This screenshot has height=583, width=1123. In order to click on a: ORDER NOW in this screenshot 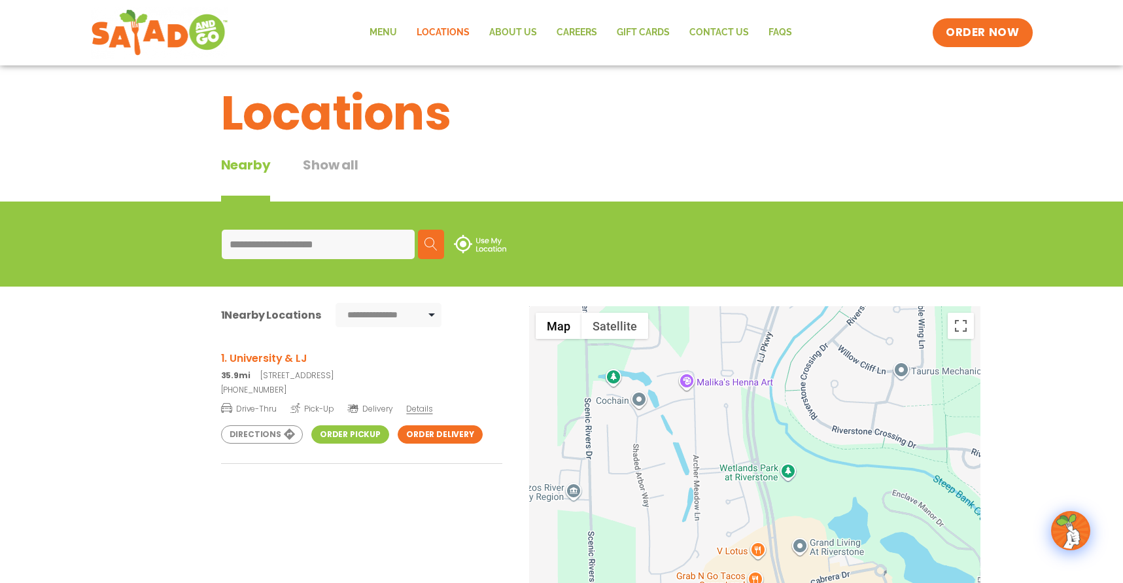, I will do `click(982, 33)`.